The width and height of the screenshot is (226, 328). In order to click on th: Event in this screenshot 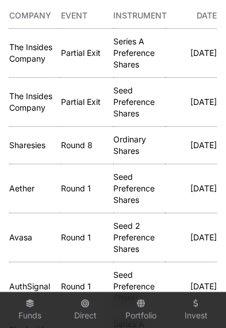, I will do `click(87, 16)`.